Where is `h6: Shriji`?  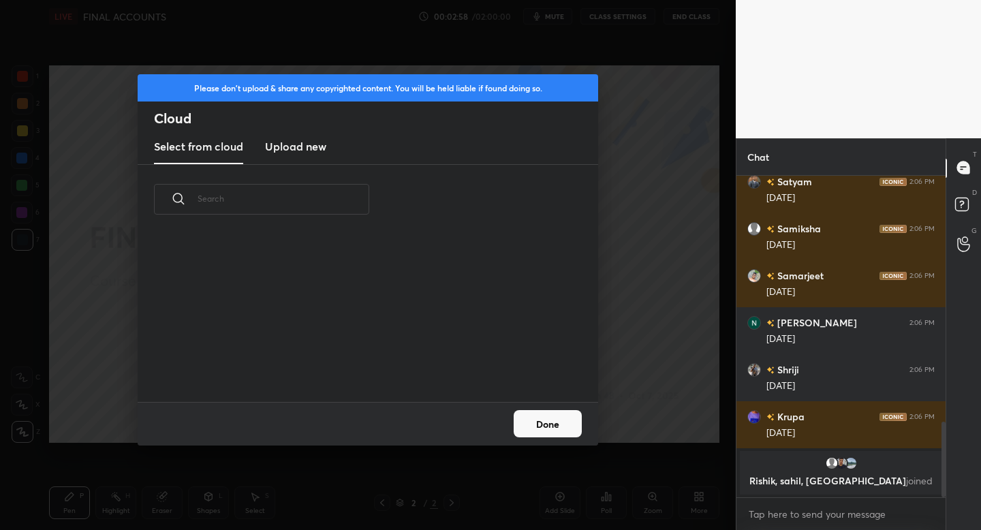 h6: Shriji is located at coordinates (787, 369).